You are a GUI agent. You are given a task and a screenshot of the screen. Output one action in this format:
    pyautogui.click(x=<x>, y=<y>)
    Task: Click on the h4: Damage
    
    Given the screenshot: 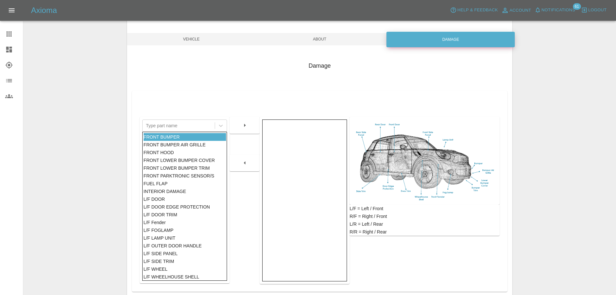 What is the action you would take?
    pyautogui.click(x=319, y=66)
    